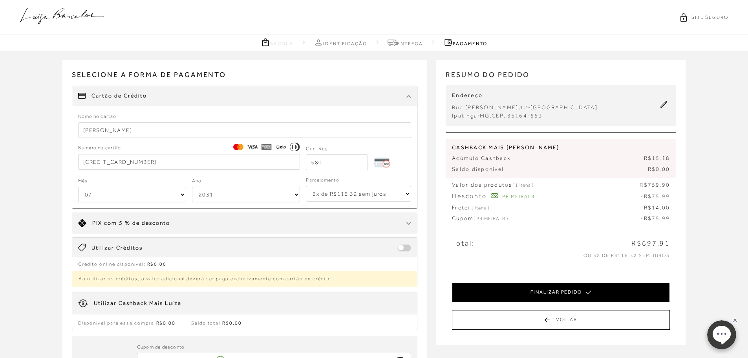  Describe the element at coordinates (197, 181) in the screenshot. I see `label: Ano` at that location.